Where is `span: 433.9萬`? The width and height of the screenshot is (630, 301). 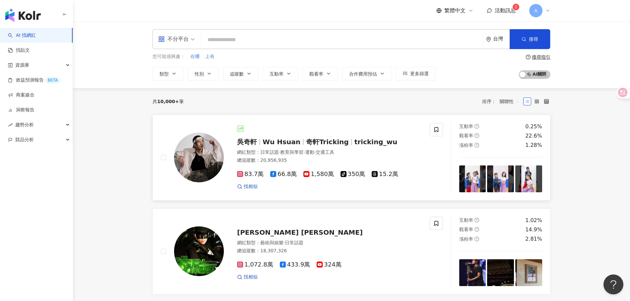 span: 433.9萬 is located at coordinates (295, 265).